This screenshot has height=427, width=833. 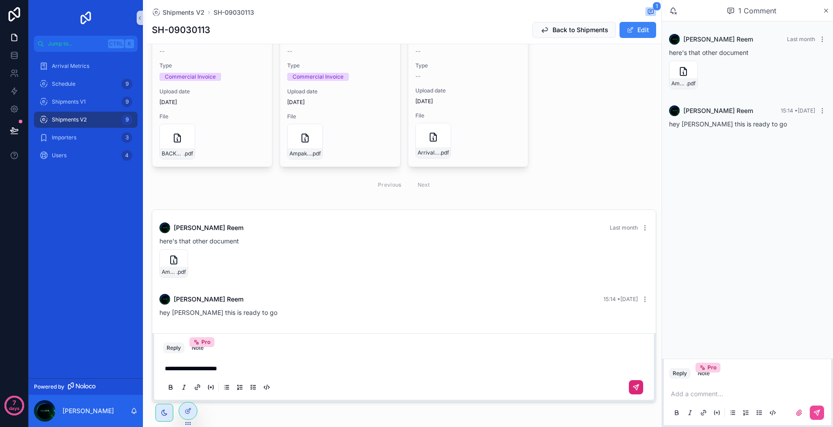 I want to click on span: Arrival Metrics, so click(x=71, y=66).